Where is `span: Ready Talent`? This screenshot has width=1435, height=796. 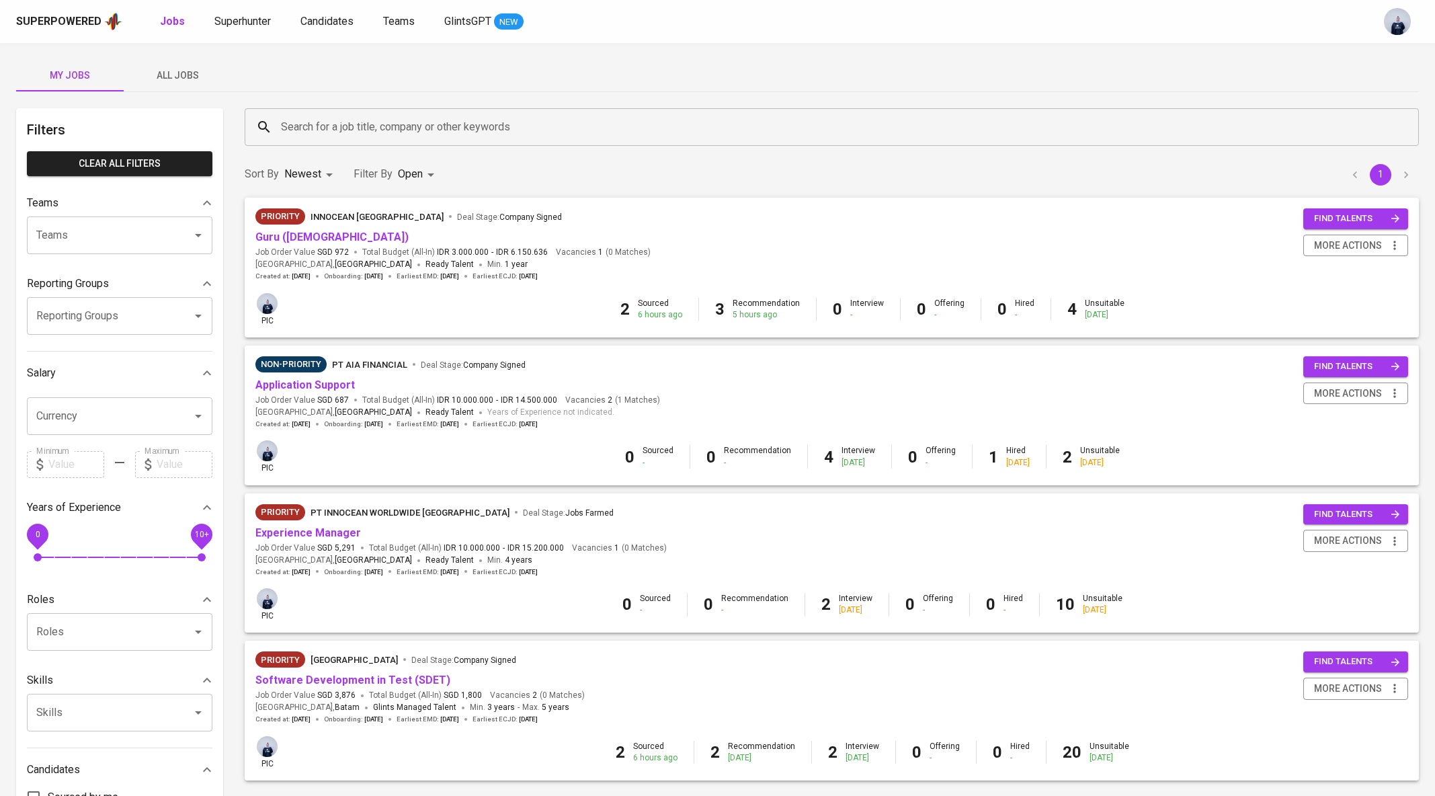 span: Ready Talent is located at coordinates (450, 264).